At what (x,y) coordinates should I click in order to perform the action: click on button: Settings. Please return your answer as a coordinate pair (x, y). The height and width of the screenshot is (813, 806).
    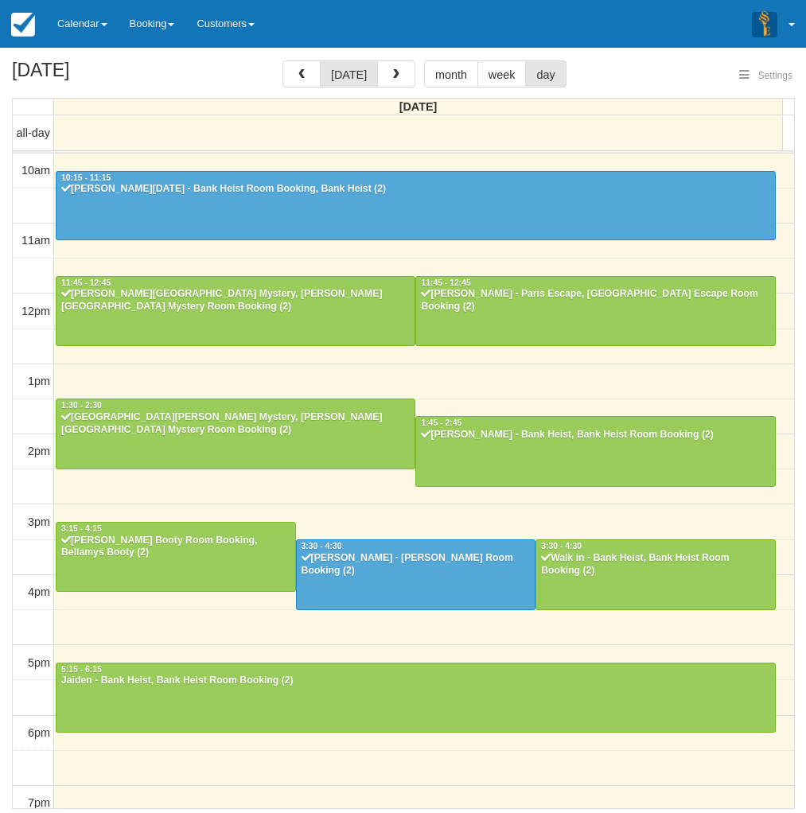
    Looking at the image, I should click on (765, 76).